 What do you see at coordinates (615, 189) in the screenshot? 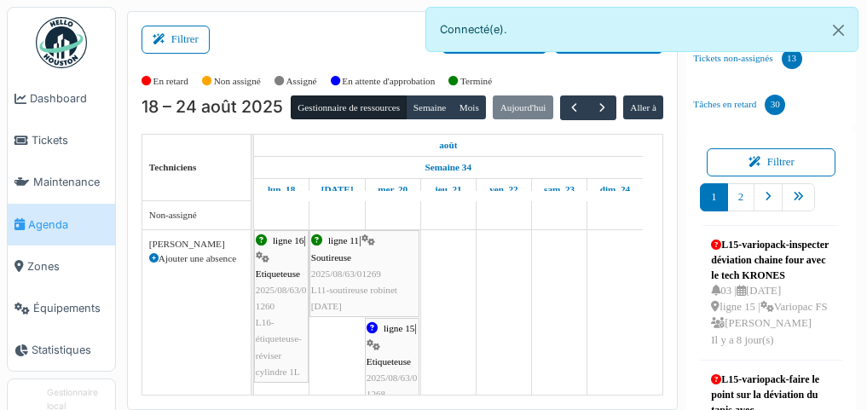
I see `a: 24 août 2025` at bounding box center [615, 189].